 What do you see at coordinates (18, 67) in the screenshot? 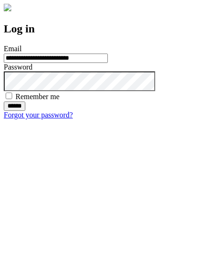
I see `label: Password` at bounding box center [18, 67].